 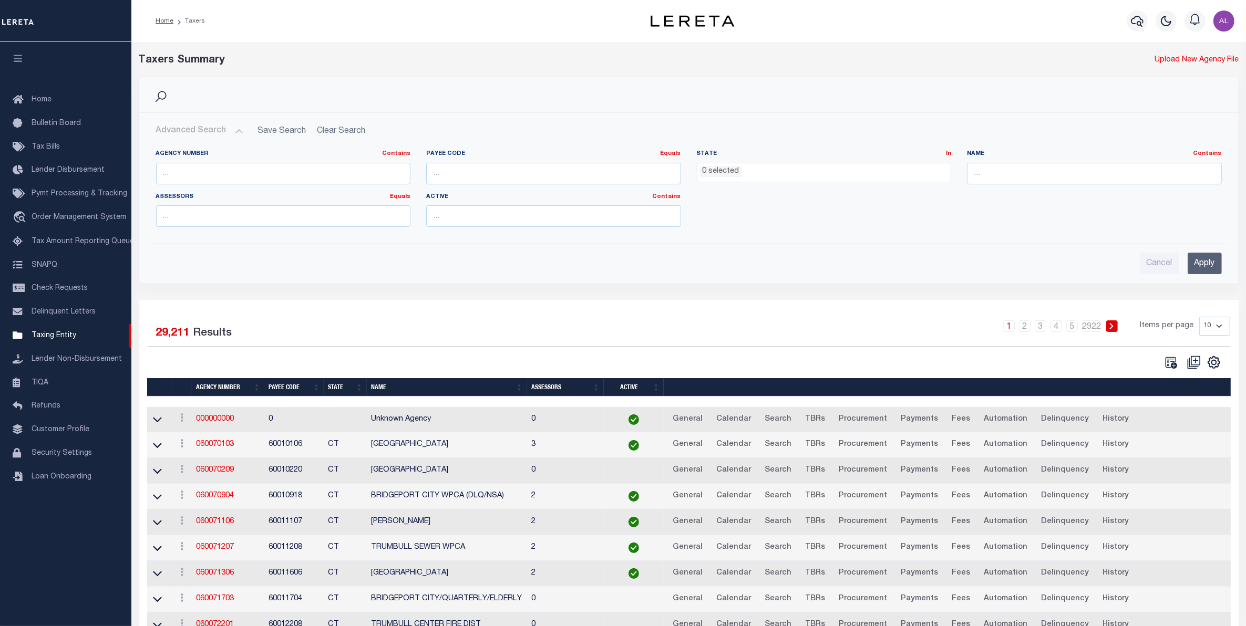 What do you see at coordinates (44, 265) in the screenshot?
I see `span: SNAPQ` at bounding box center [44, 265].